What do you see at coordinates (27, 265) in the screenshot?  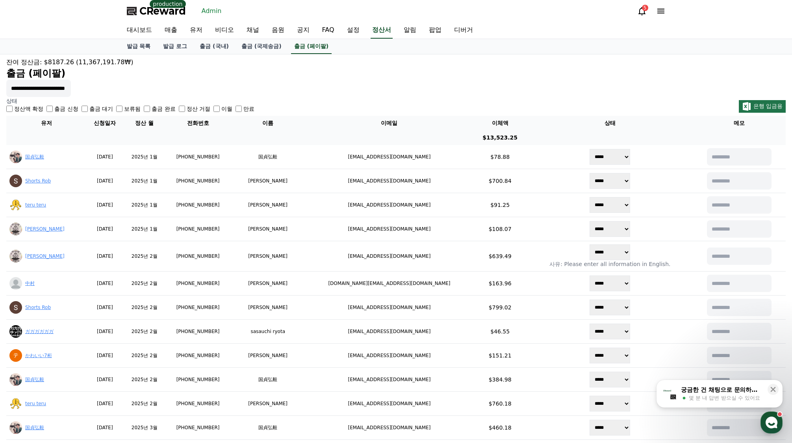 I see `span: 홈` at bounding box center [27, 265].